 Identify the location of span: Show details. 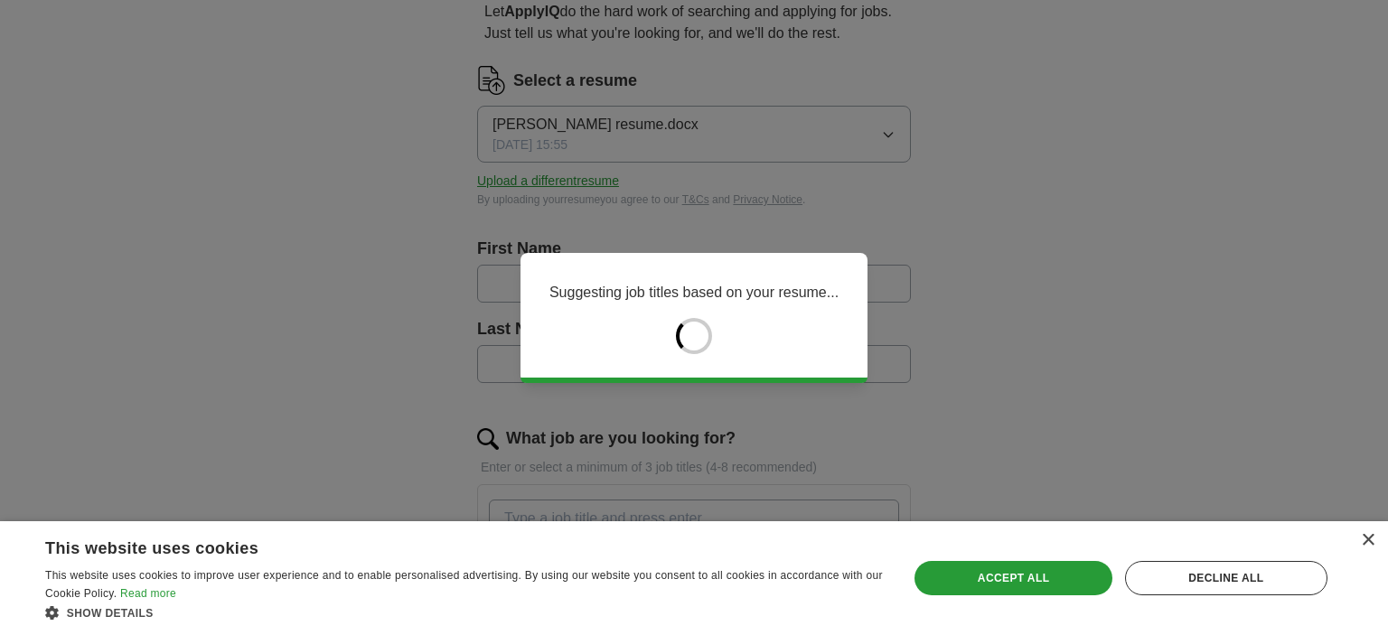
(110, 613).